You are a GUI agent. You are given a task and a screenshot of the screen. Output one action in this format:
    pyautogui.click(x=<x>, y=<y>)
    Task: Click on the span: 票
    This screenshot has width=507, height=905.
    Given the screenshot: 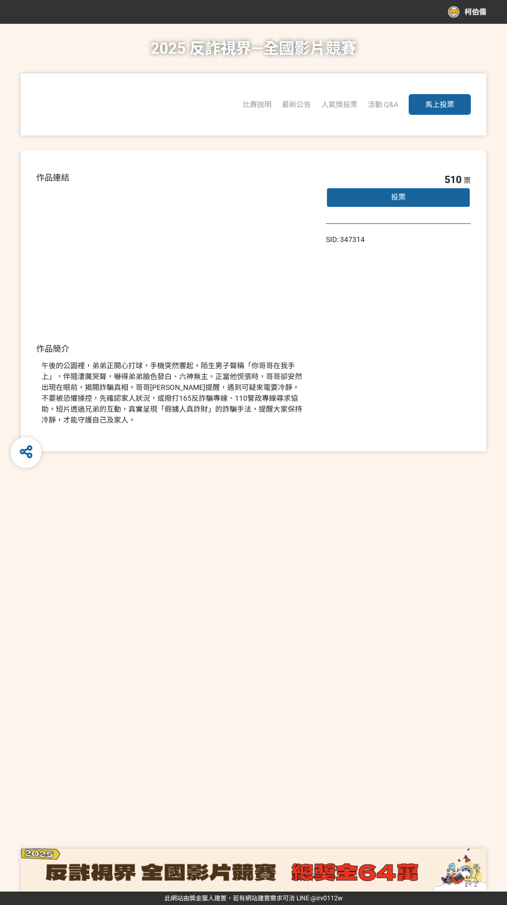 What is the action you would take?
    pyautogui.click(x=467, y=181)
    